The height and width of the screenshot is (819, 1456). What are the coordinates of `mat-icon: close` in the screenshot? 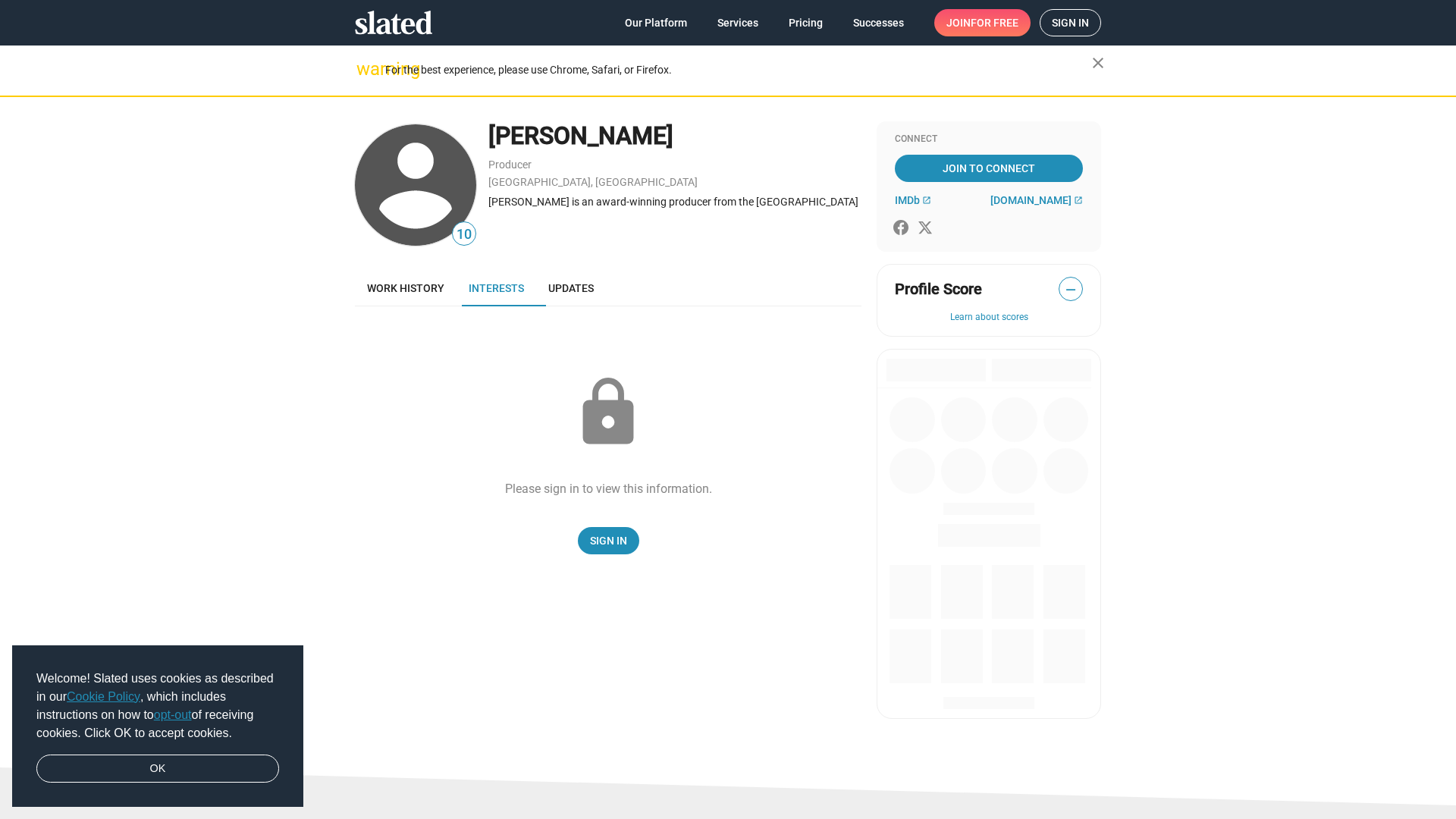 It's located at (1098, 63).